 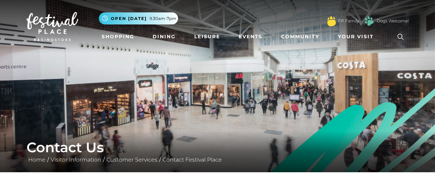 What do you see at coordinates (207, 36) in the screenshot?
I see `a: Leisure` at bounding box center [207, 36].